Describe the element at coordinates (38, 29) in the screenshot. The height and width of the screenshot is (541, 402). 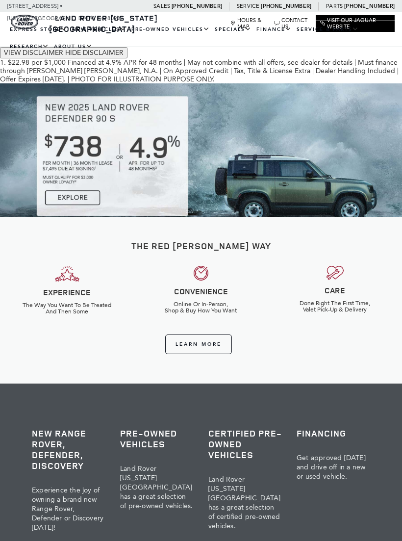
I see `a: EXPRESS STORE` at that location.